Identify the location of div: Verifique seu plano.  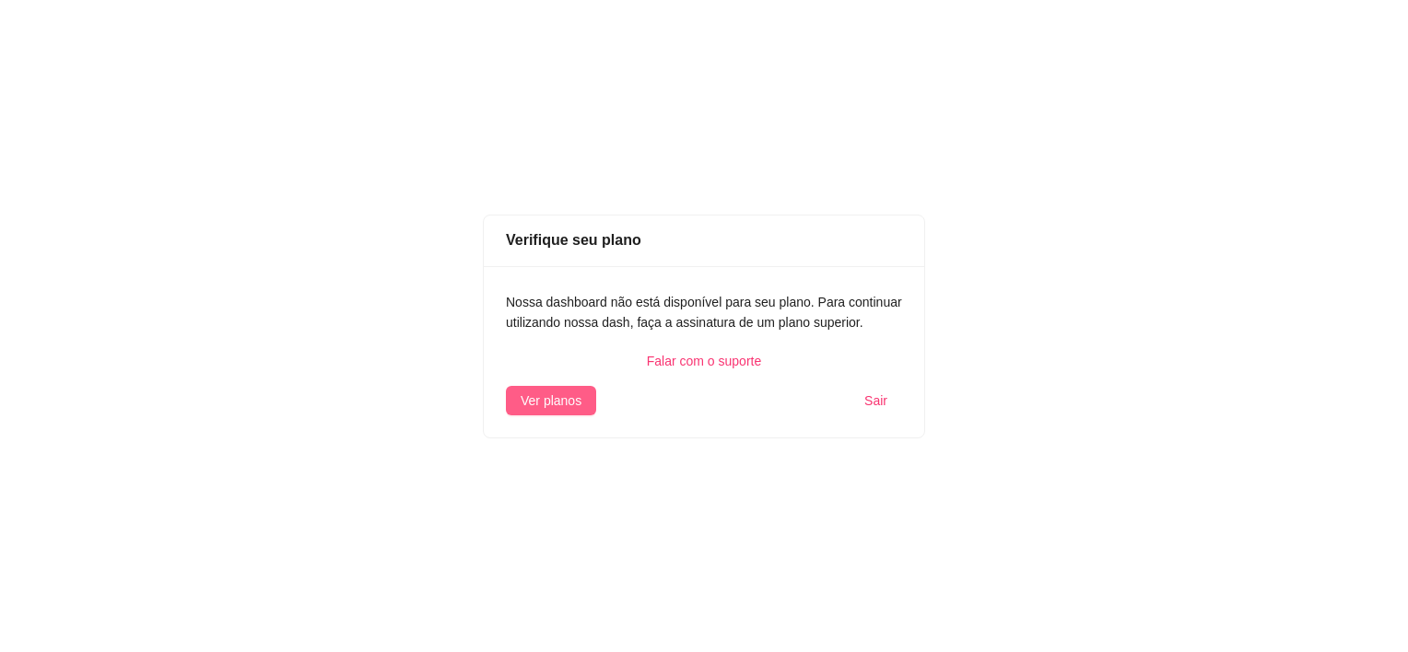
(704, 240).